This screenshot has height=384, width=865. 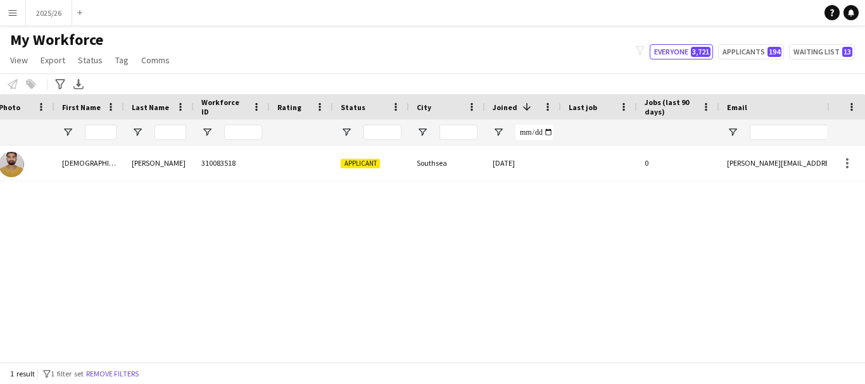 What do you see at coordinates (505, 107) in the screenshot?
I see `span: Joined` at bounding box center [505, 107].